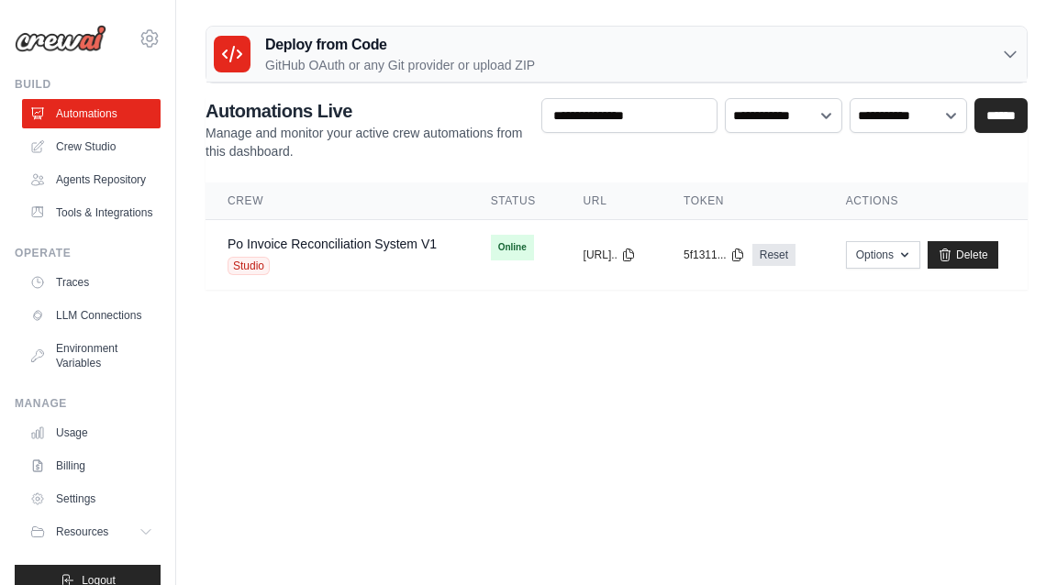 The width and height of the screenshot is (1057, 585). Describe the element at coordinates (91, 114) in the screenshot. I see `a: Automations` at that location.